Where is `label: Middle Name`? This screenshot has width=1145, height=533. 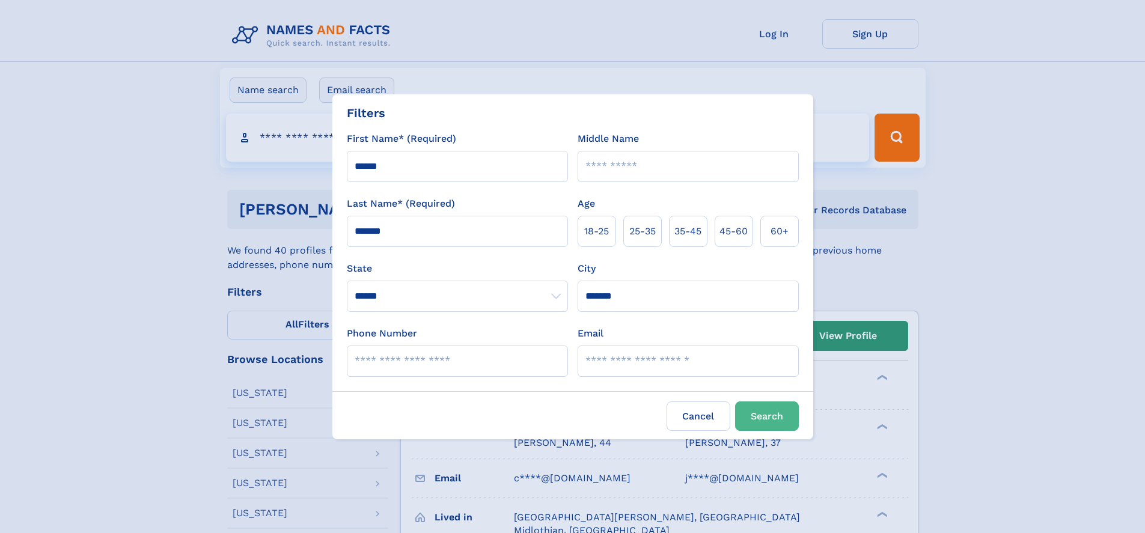 label: Middle Name is located at coordinates (608, 139).